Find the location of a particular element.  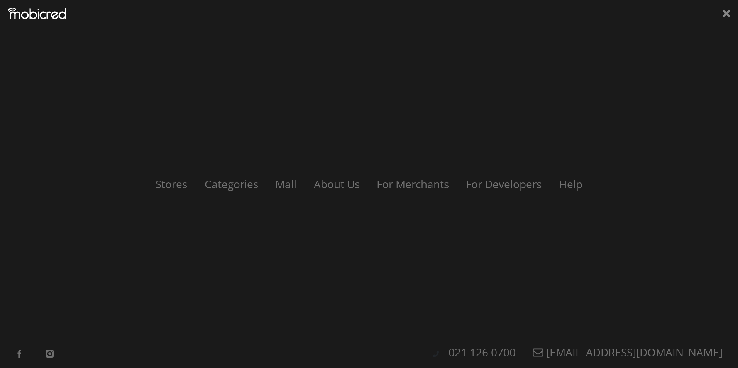

a: About Us is located at coordinates (336, 184).